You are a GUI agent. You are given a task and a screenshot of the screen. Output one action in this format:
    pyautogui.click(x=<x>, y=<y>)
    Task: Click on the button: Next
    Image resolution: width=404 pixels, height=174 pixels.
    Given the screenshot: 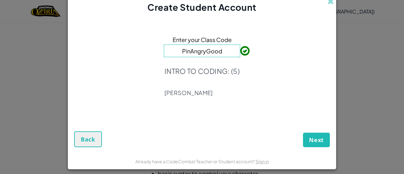 What is the action you would take?
    pyautogui.click(x=317, y=140)
    